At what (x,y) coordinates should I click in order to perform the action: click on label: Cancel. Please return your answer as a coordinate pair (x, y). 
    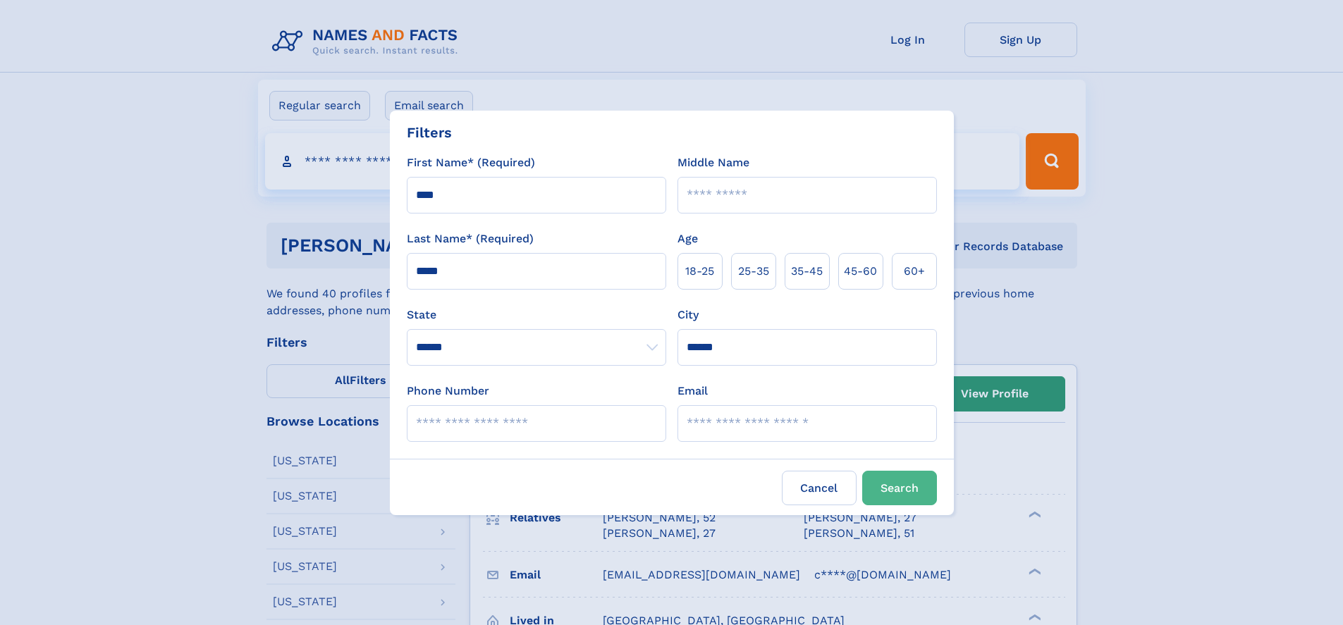
    Looking at the image, I should click on (819, 488).